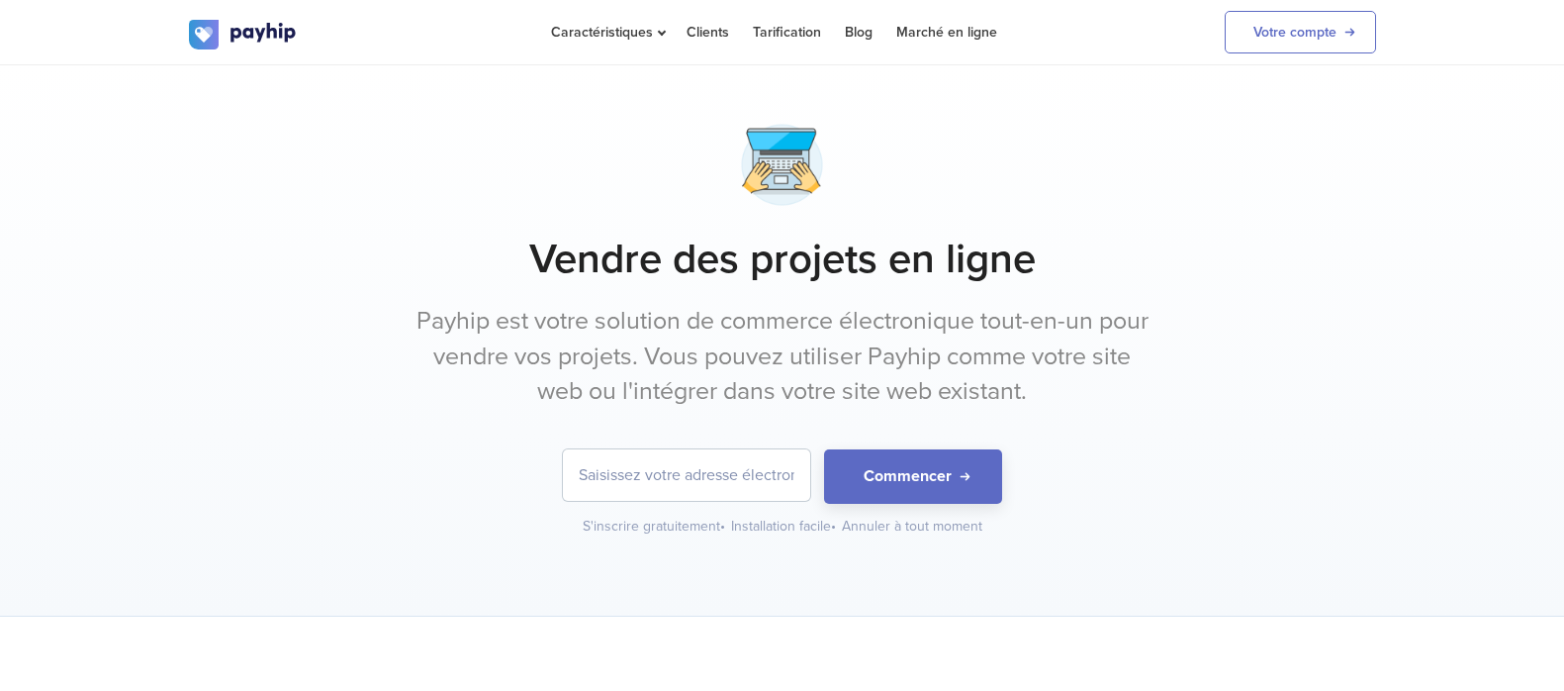 This screenshot has height=691, width=1564. I want to click on div: S'inscrire gratuitement, so click(655, 526).